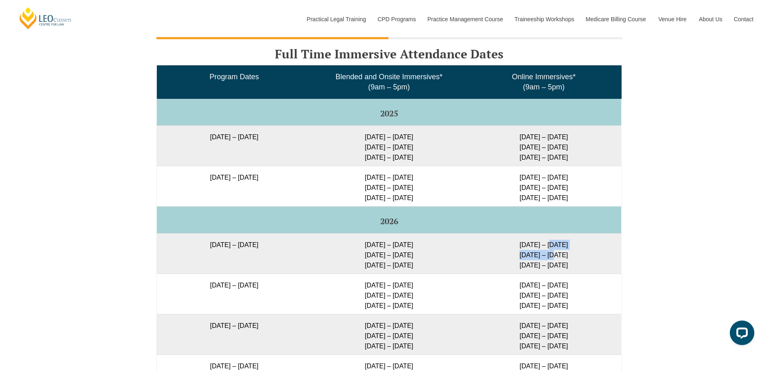 The width and height of the screenshot is (778, 372). I want to click on span: Program Dates, so click(234, 77).